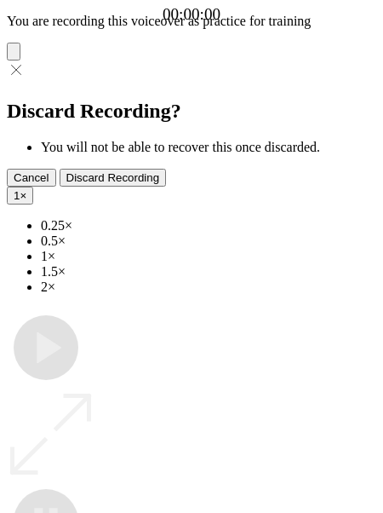  Describe the element at coordinates (209, 287) in the screenshot. I see `li: 2×` at that location.